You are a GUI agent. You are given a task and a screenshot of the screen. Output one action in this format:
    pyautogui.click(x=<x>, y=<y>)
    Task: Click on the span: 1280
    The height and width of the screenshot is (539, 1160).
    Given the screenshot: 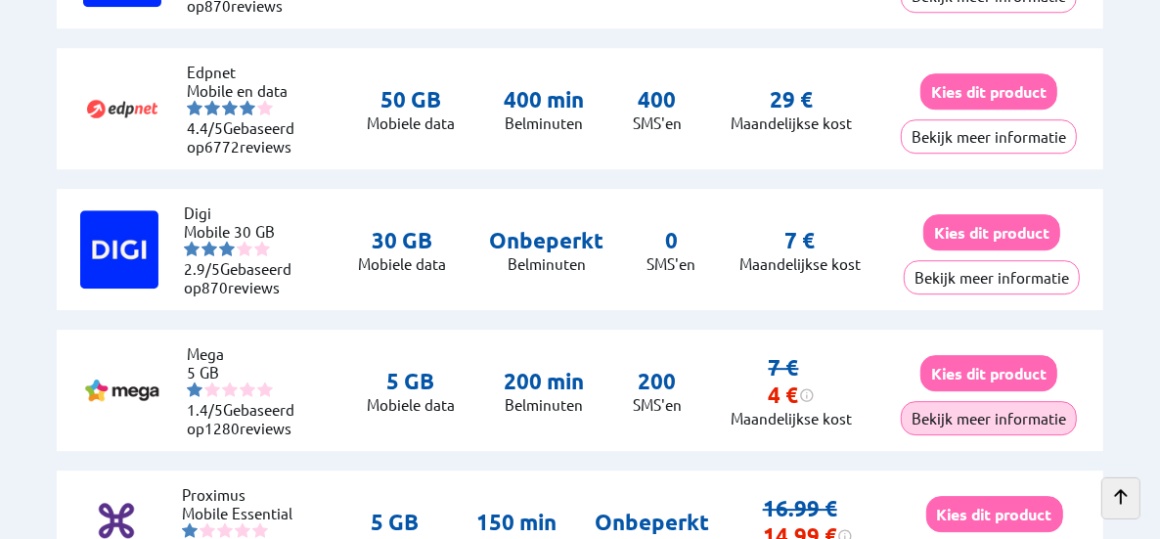 What is the action you would take?
    pyautogui.click(x=222, y=427)
    